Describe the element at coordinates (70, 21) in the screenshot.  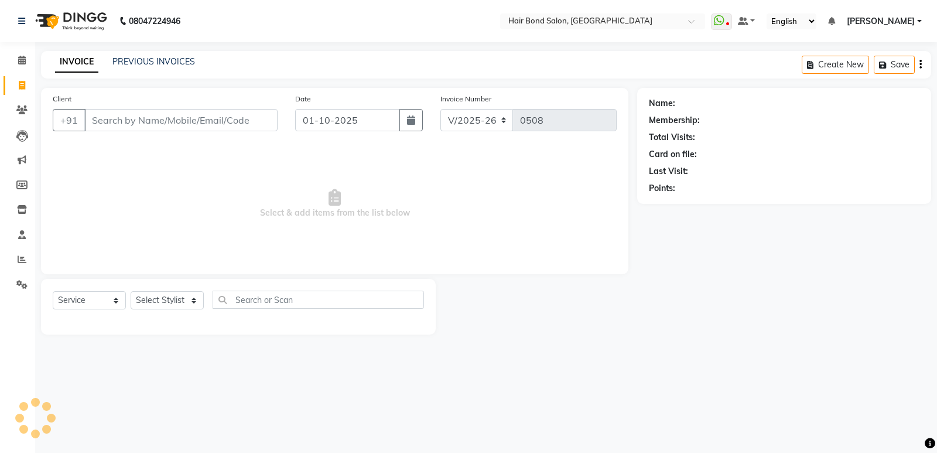
I see `img: logo` at that location.